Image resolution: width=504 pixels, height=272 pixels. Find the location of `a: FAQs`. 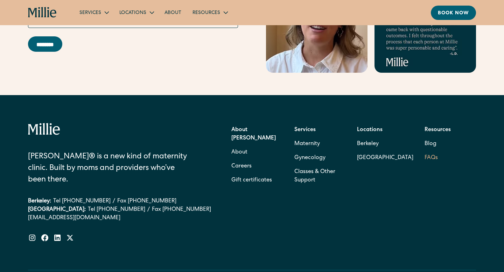

a: FAQs is located at coordinates (431, 158).